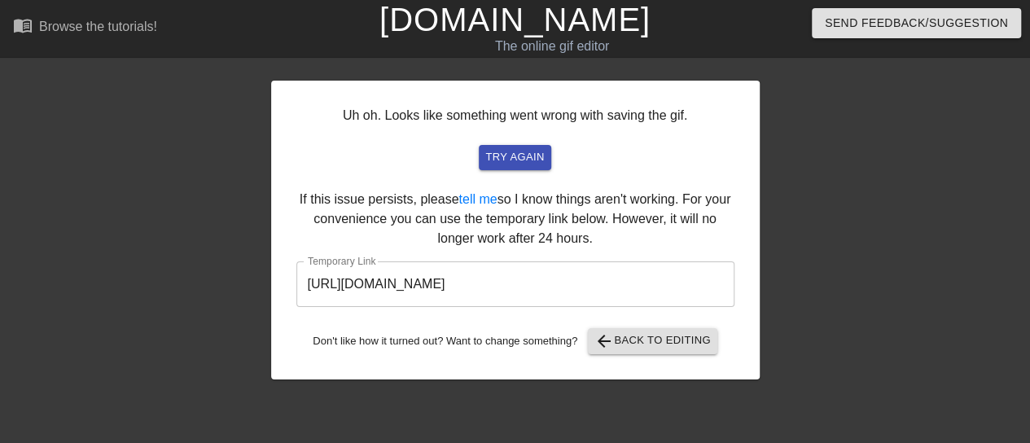 Image resolution: width=1030 pixels, height=443 pixels. What do you see at coordinates (23, 25) in the screenshot?
I see `span: menu_book` at bounding box center [23, 25].